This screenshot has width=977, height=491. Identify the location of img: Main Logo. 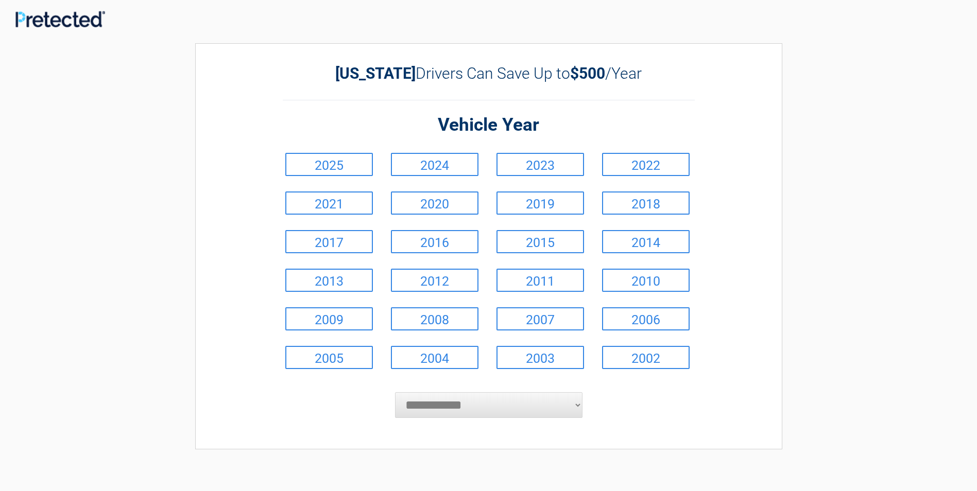
(60, 19).